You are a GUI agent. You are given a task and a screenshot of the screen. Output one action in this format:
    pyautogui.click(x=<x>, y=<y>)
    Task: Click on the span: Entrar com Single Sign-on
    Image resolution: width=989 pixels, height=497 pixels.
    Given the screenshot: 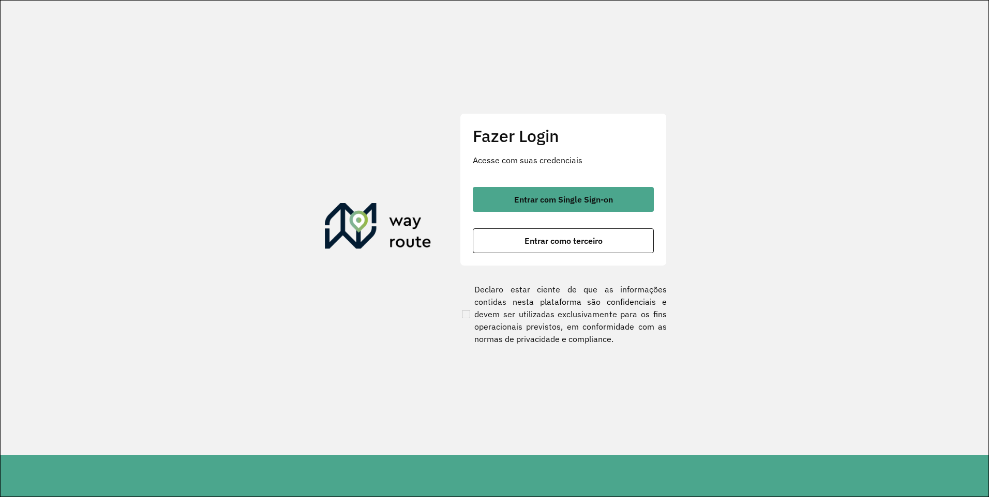 What is the action you would take?
    pyautogui.click(x=563, y=200)
    